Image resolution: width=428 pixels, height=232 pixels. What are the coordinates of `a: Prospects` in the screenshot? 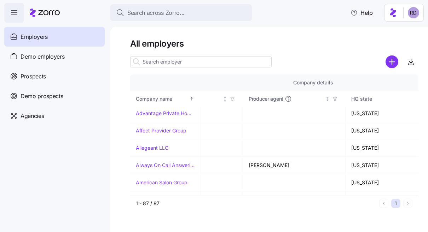 It's located at (54, 76).